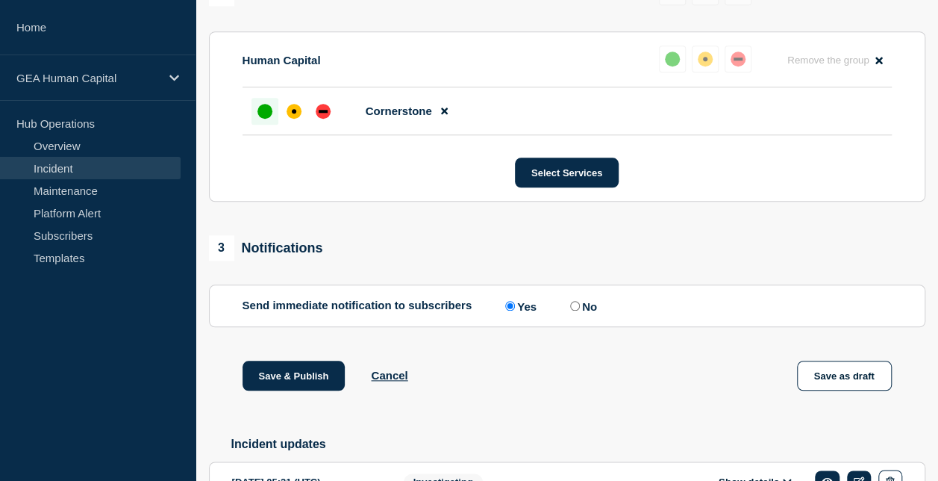  What do you see at coordinates (705, 59) in the screenshot?
I see `button: affected` at bounding box center [705, 59].